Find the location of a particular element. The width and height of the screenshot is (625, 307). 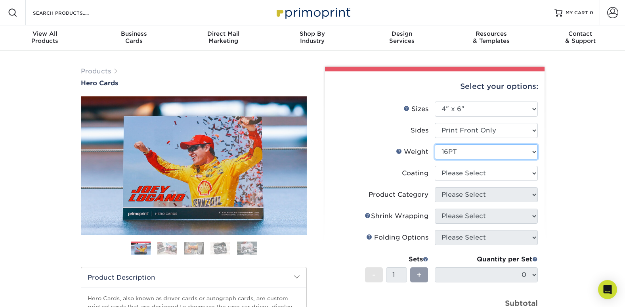

div: Sides is located at coordinates (420, 130).